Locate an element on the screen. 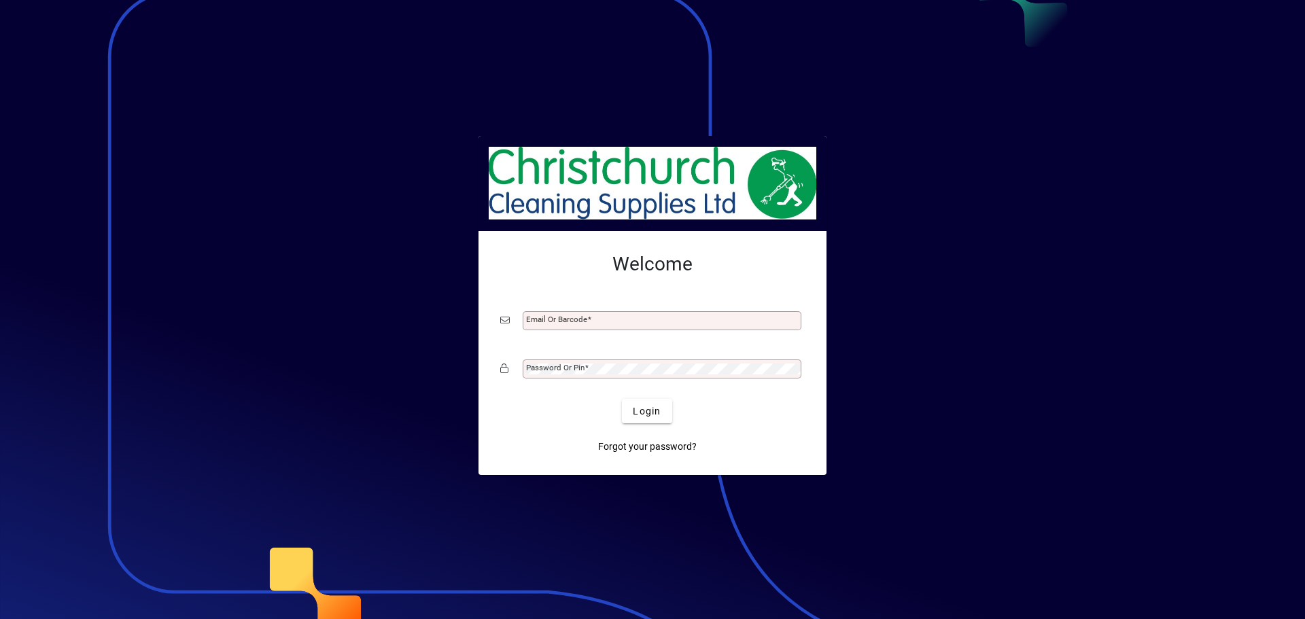 This screenshot has width=1305, height=619. mat-label: Password or Pin is located at coordinates (555, 368).